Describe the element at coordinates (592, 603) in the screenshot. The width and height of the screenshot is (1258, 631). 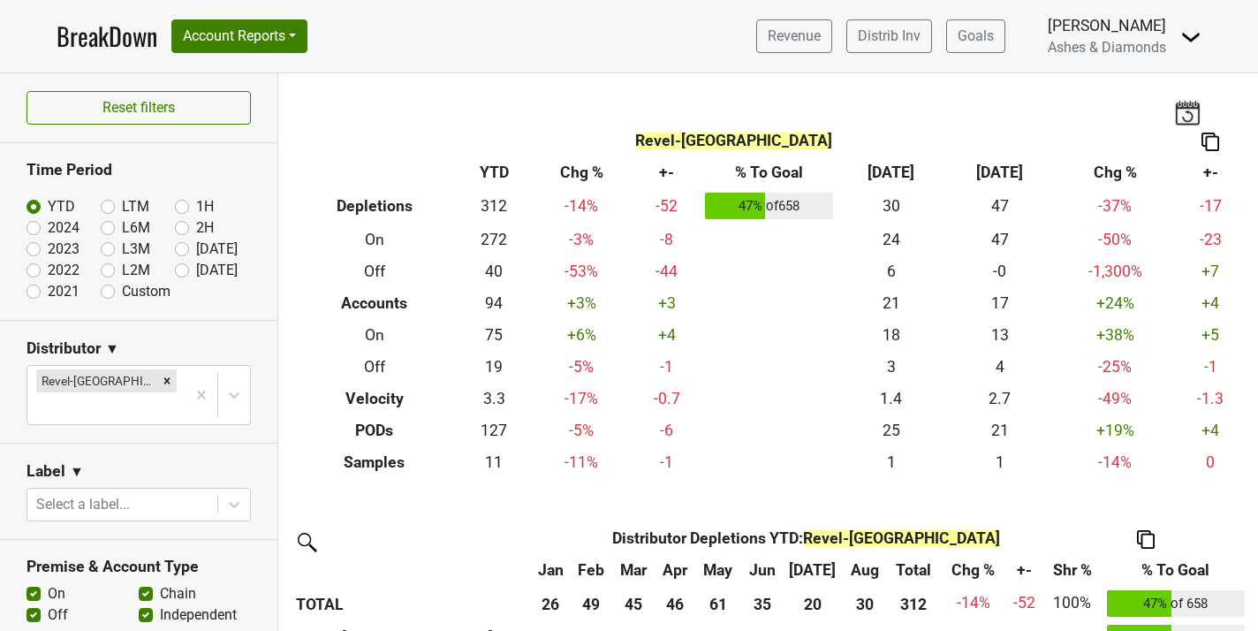
I see `th: 49` at that location.